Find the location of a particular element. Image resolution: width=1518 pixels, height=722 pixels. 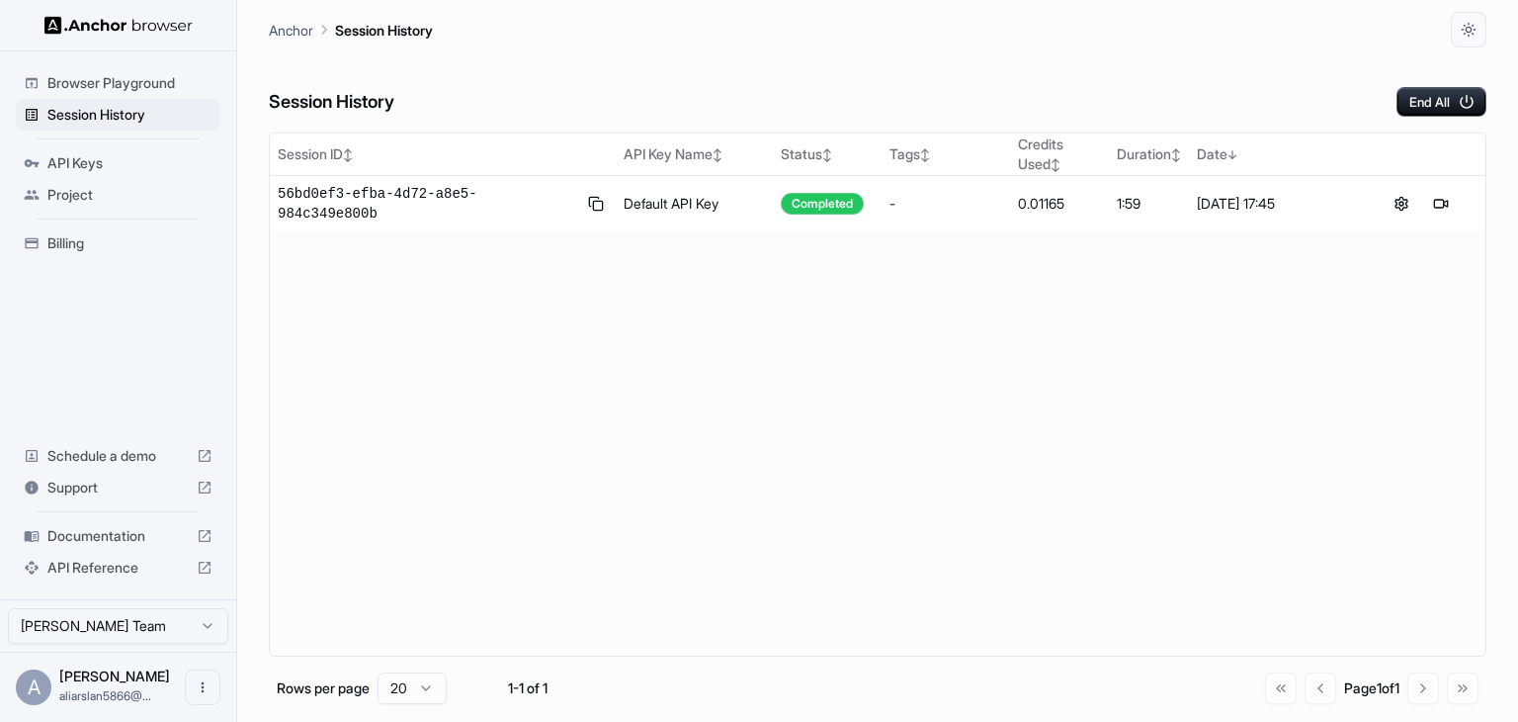

button: End All is located at coordinates (1441, 102).